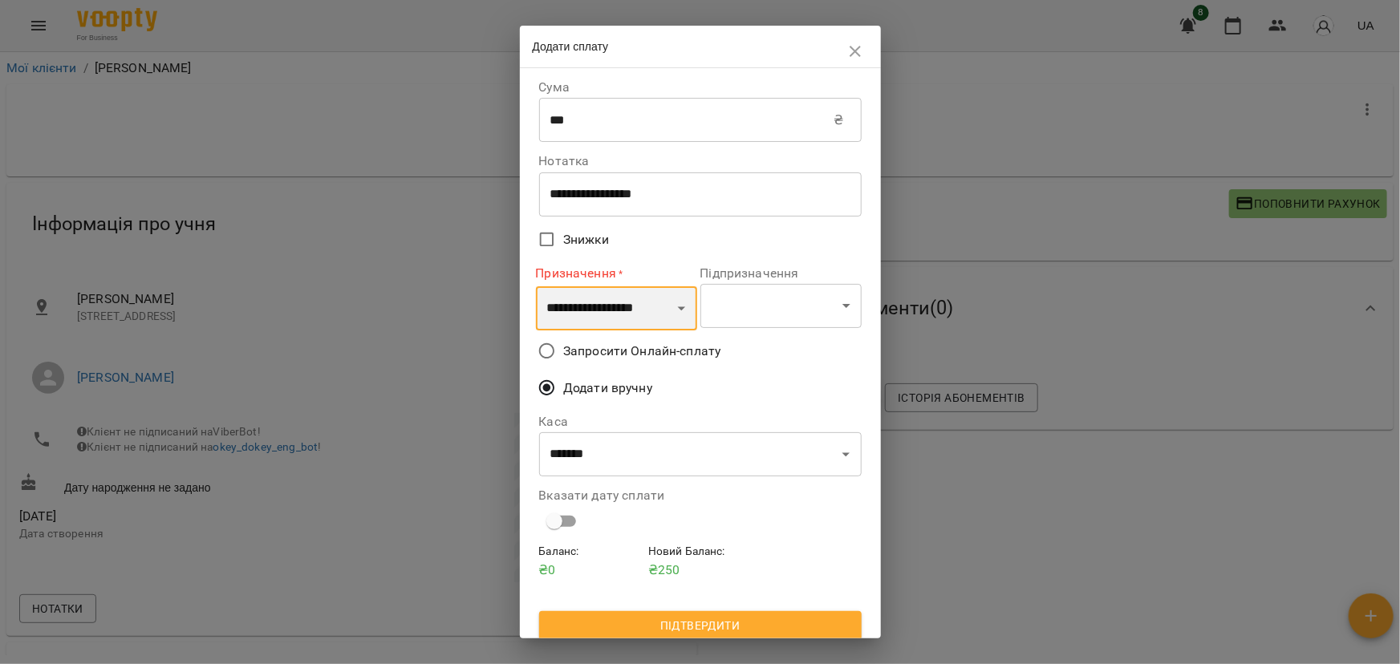 Image resolution: width=1400 pixels, height=664 pixels. I want to click on h6: Баланс :, so click(590, 552).